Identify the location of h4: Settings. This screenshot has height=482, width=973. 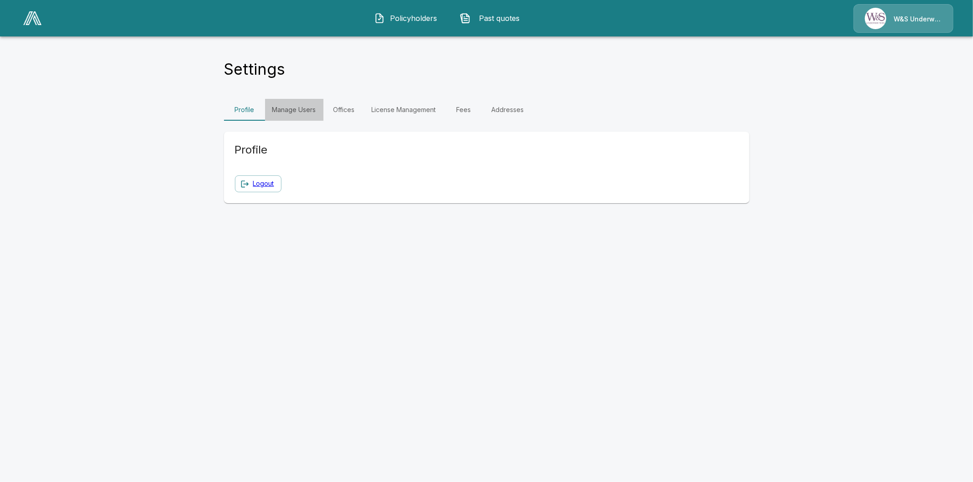
(254, 69).